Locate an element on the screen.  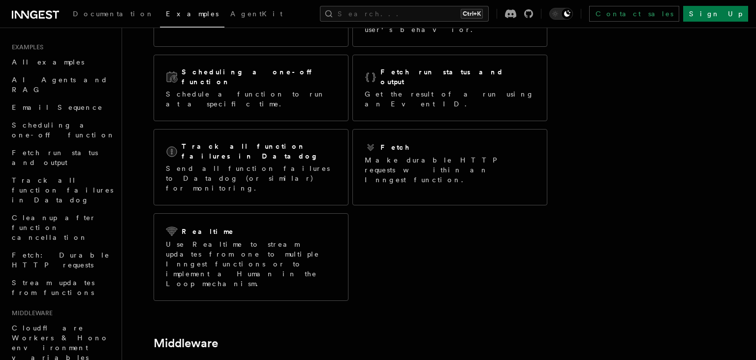
a: RealtimeUse Realtime to stream updates from one to multiple Inngest functions or to implement a H... is located at coordinates (251, 257).